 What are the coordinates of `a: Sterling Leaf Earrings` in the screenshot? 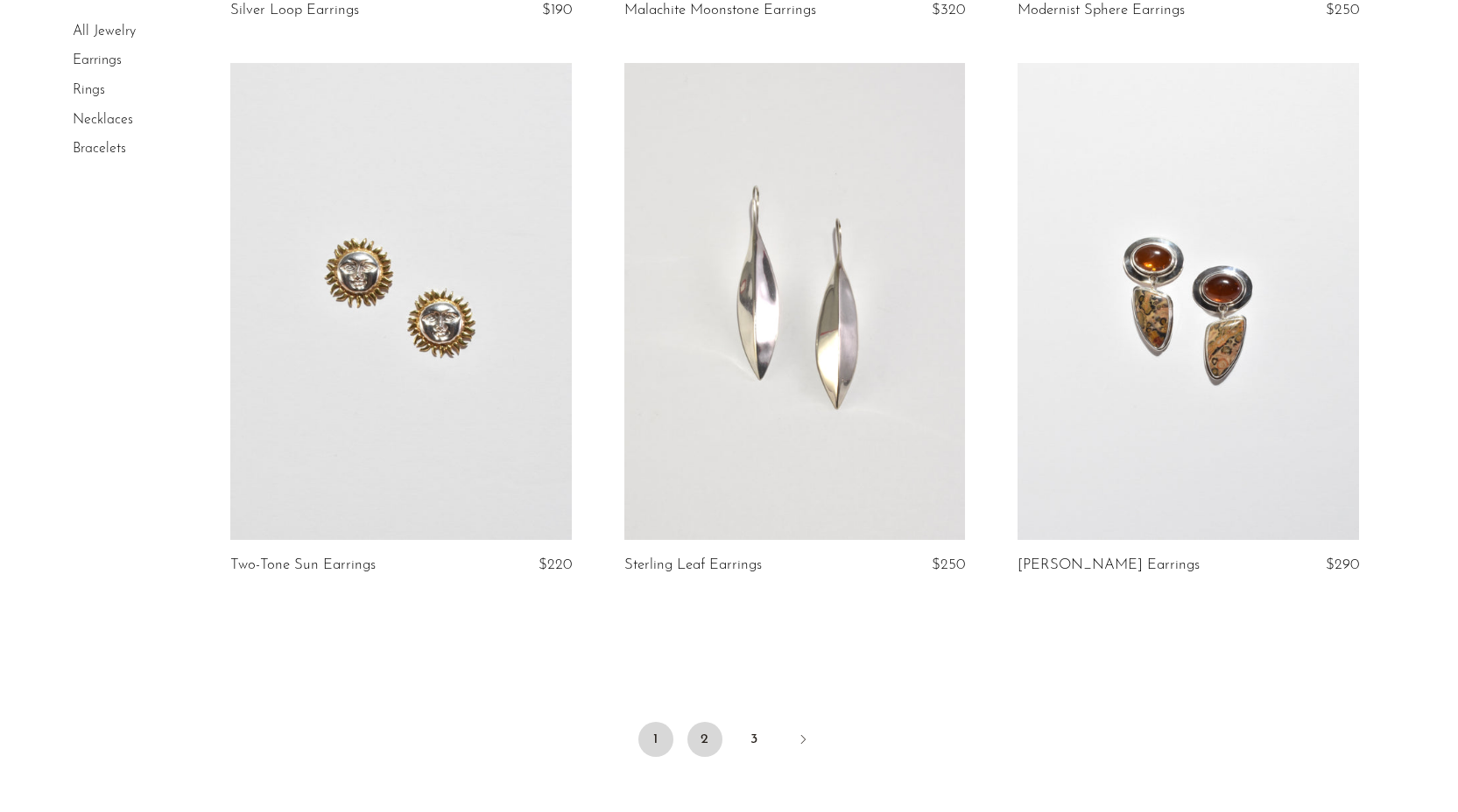 It's located at (692, 566).